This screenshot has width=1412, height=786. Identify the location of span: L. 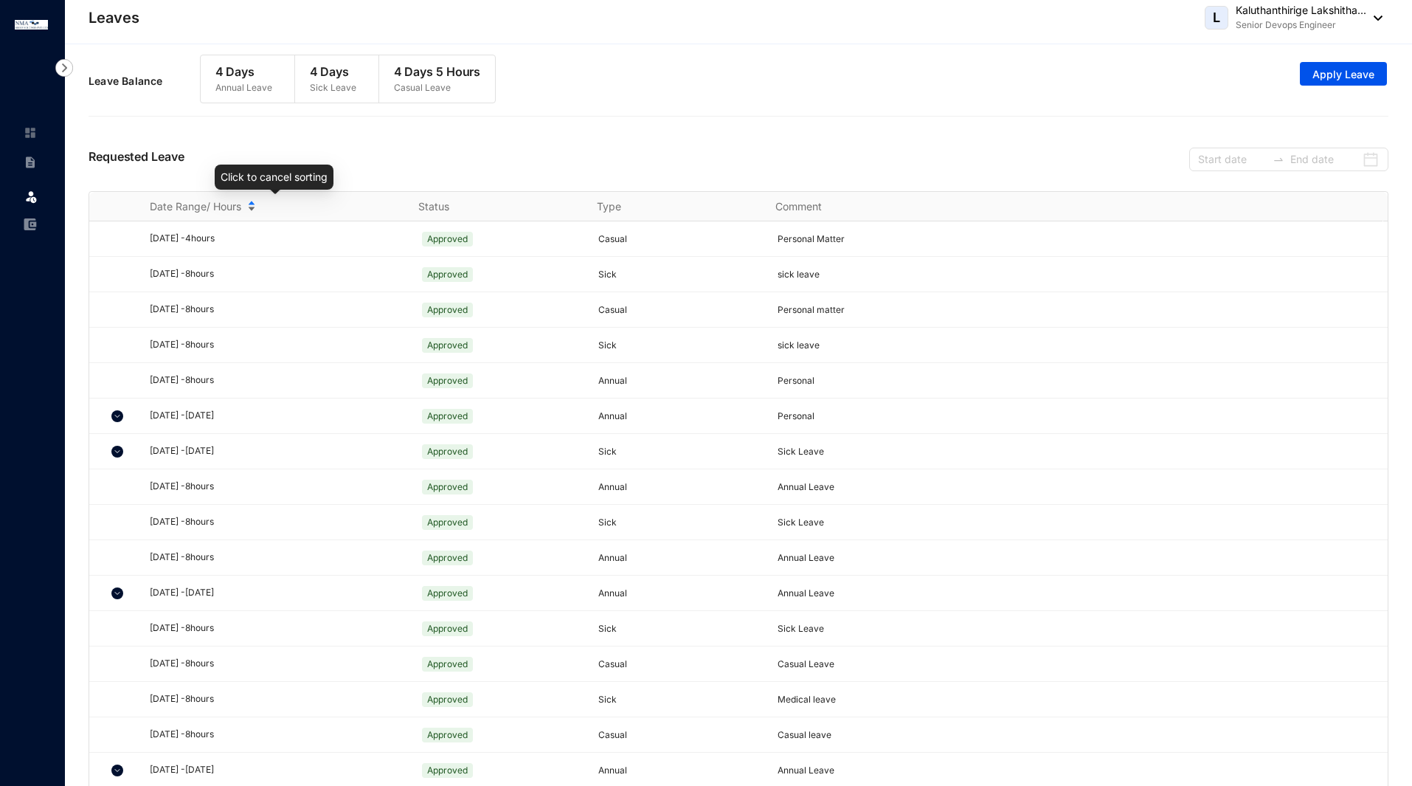
(1216, 18).